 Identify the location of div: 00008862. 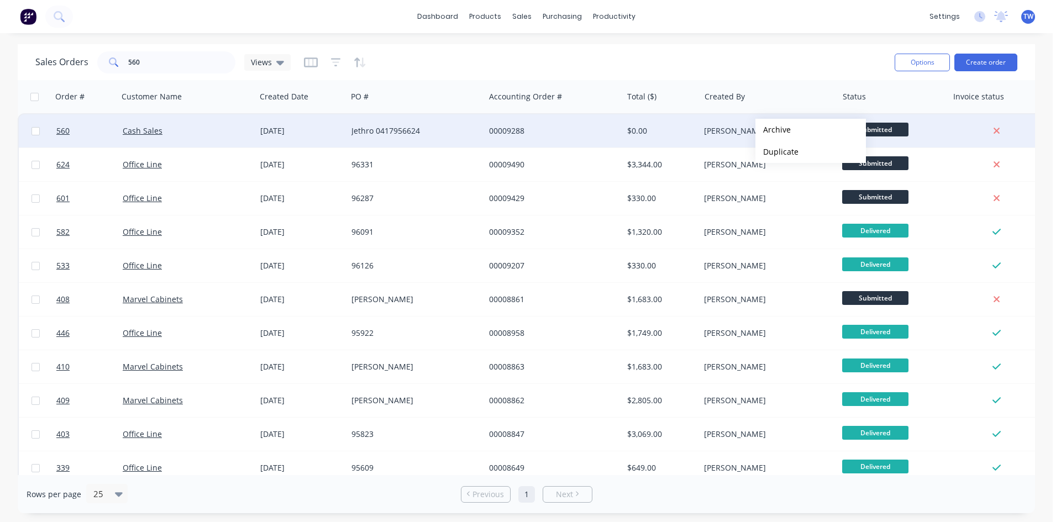
(550, 401).